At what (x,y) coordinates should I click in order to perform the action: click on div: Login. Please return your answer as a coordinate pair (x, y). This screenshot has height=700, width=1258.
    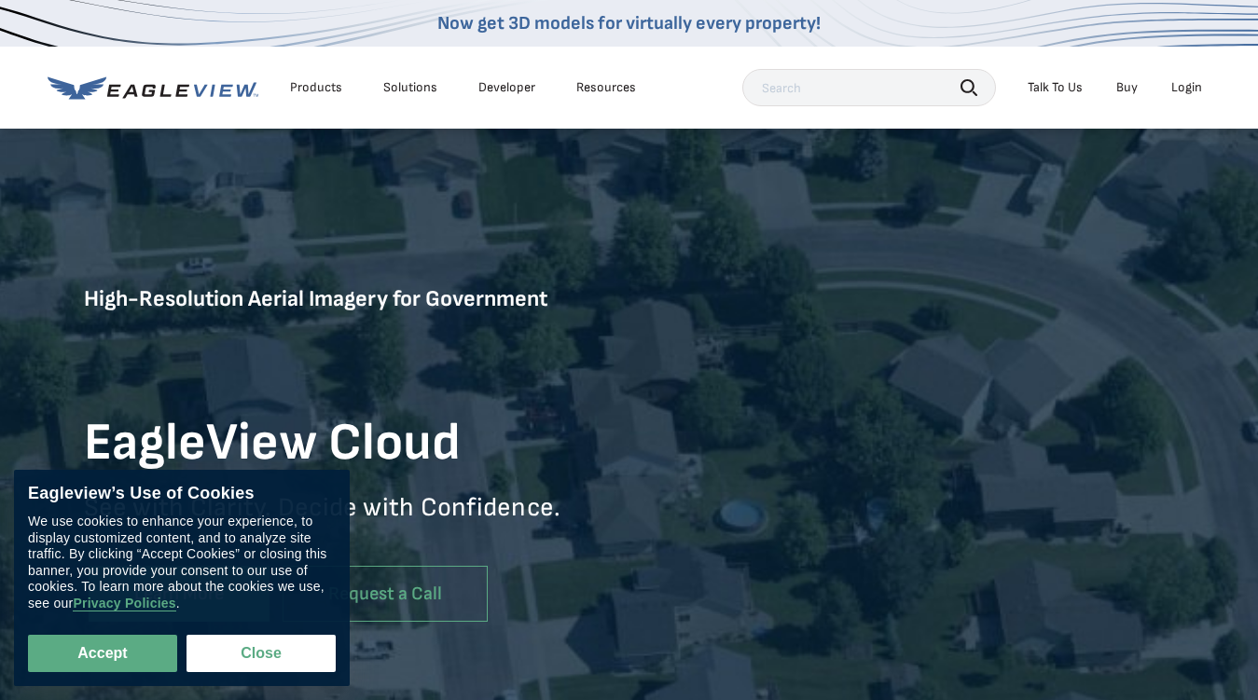
    Looking at the image, I should click on (1186, 88).